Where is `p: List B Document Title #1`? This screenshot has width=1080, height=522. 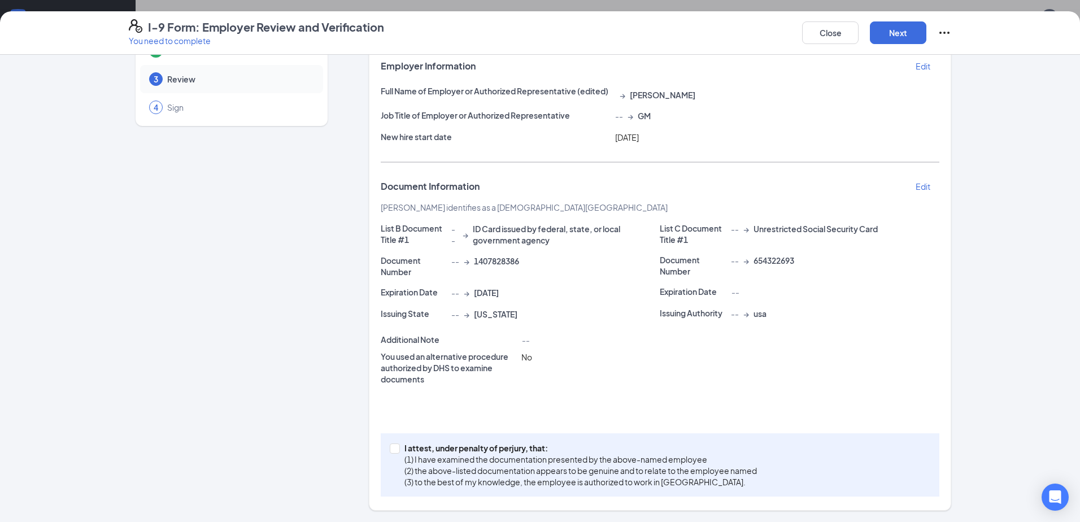 p: List B Document Title #1 is located at coordinates (414, 234).